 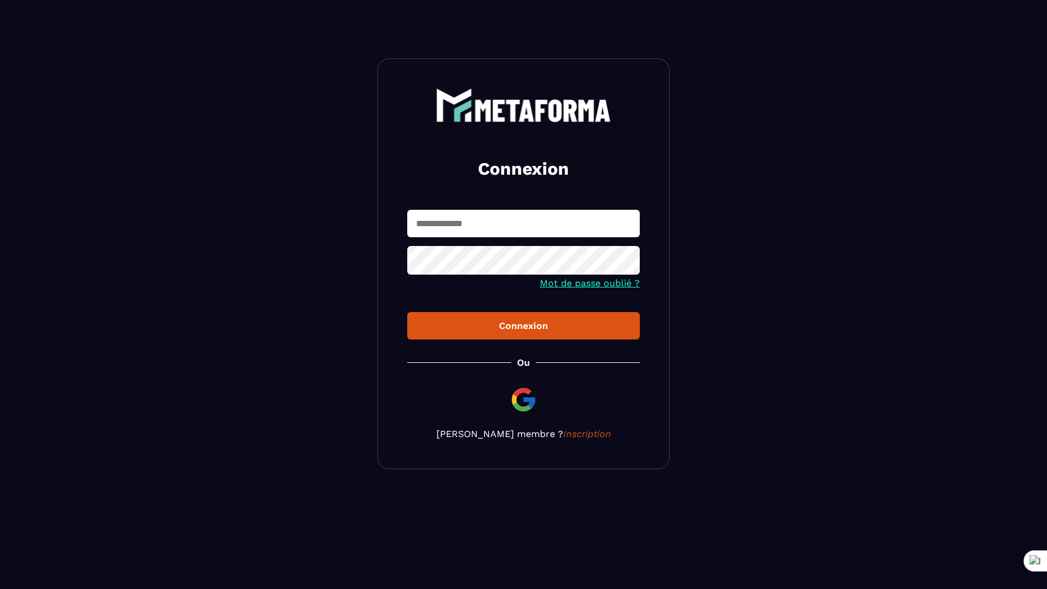 What do you see at coordinates (523, 325) in the screenshot?
I see `button: Connexion` at bounding box center [523, 325].